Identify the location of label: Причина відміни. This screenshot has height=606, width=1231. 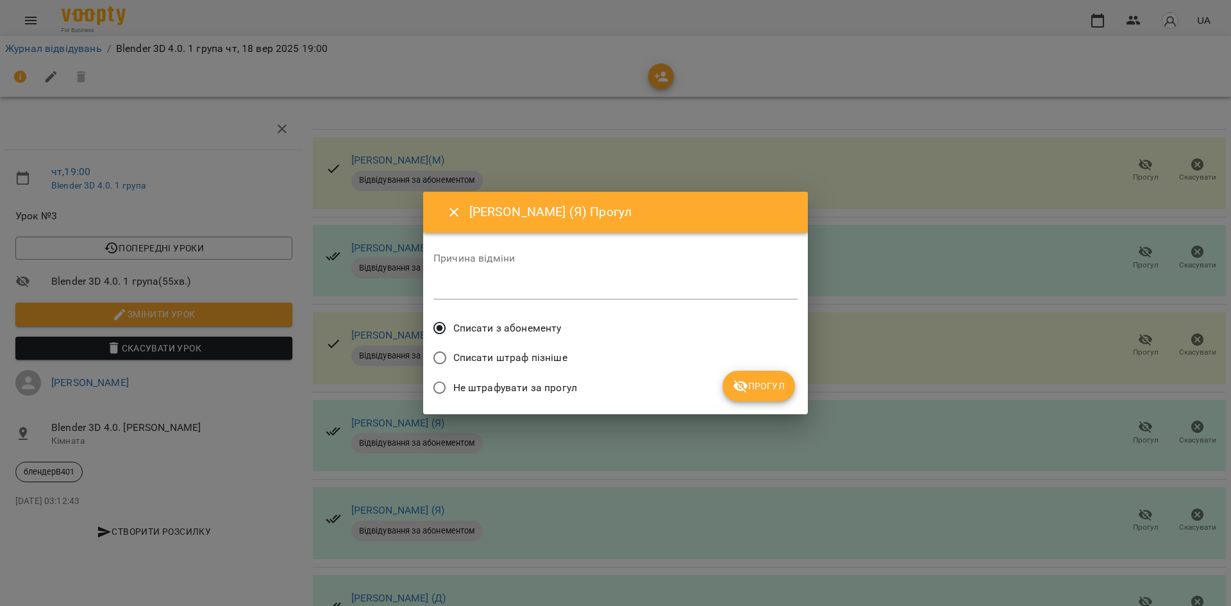
(616, 258).